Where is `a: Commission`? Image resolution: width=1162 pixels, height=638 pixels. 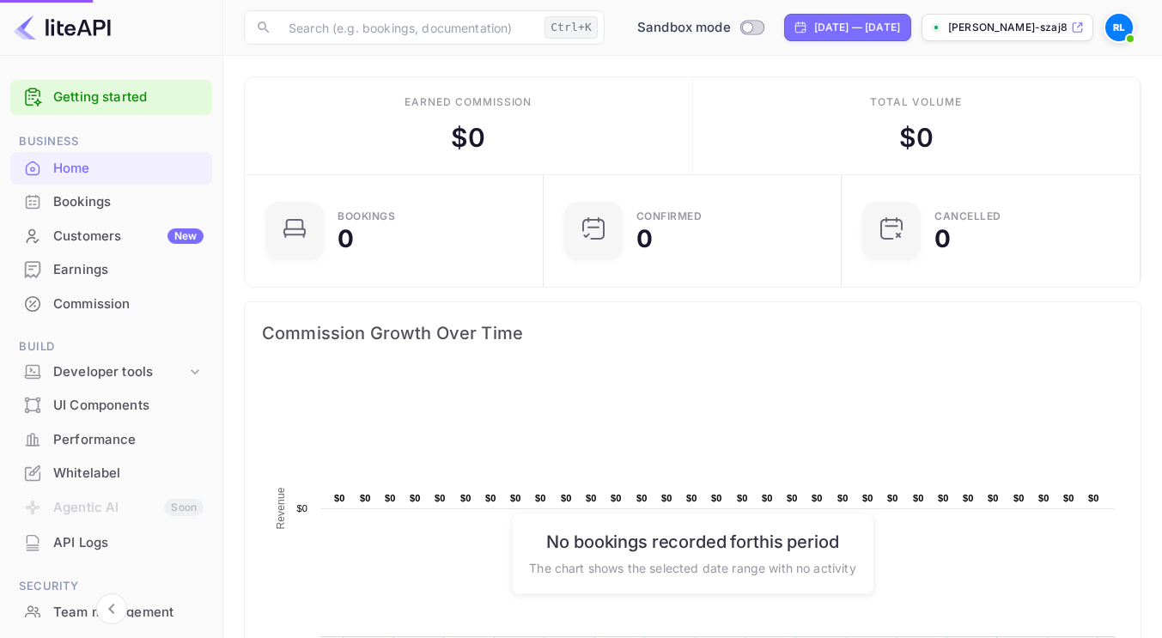 a: Commission is located at coordinates (111, 303).